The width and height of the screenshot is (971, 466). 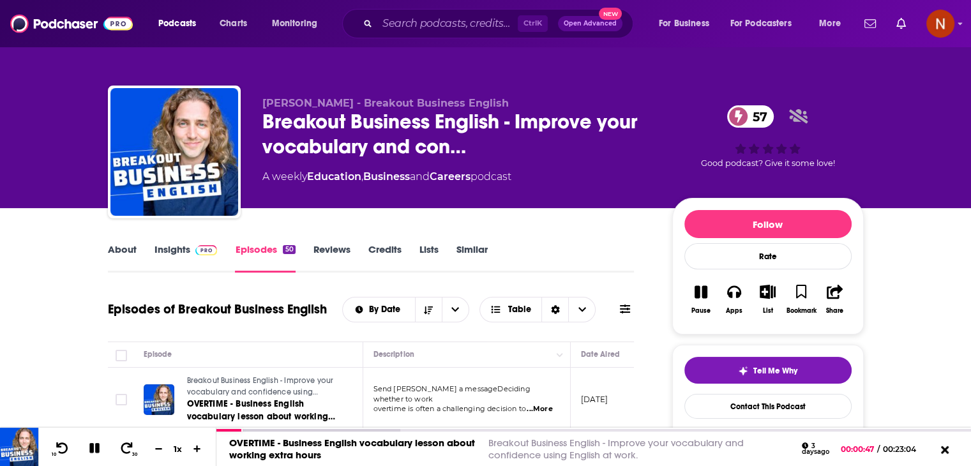 What do you see at coordinates (800, 311) in the screenshot?
I see `div: Bookmark` at bounding box center [800, 311].